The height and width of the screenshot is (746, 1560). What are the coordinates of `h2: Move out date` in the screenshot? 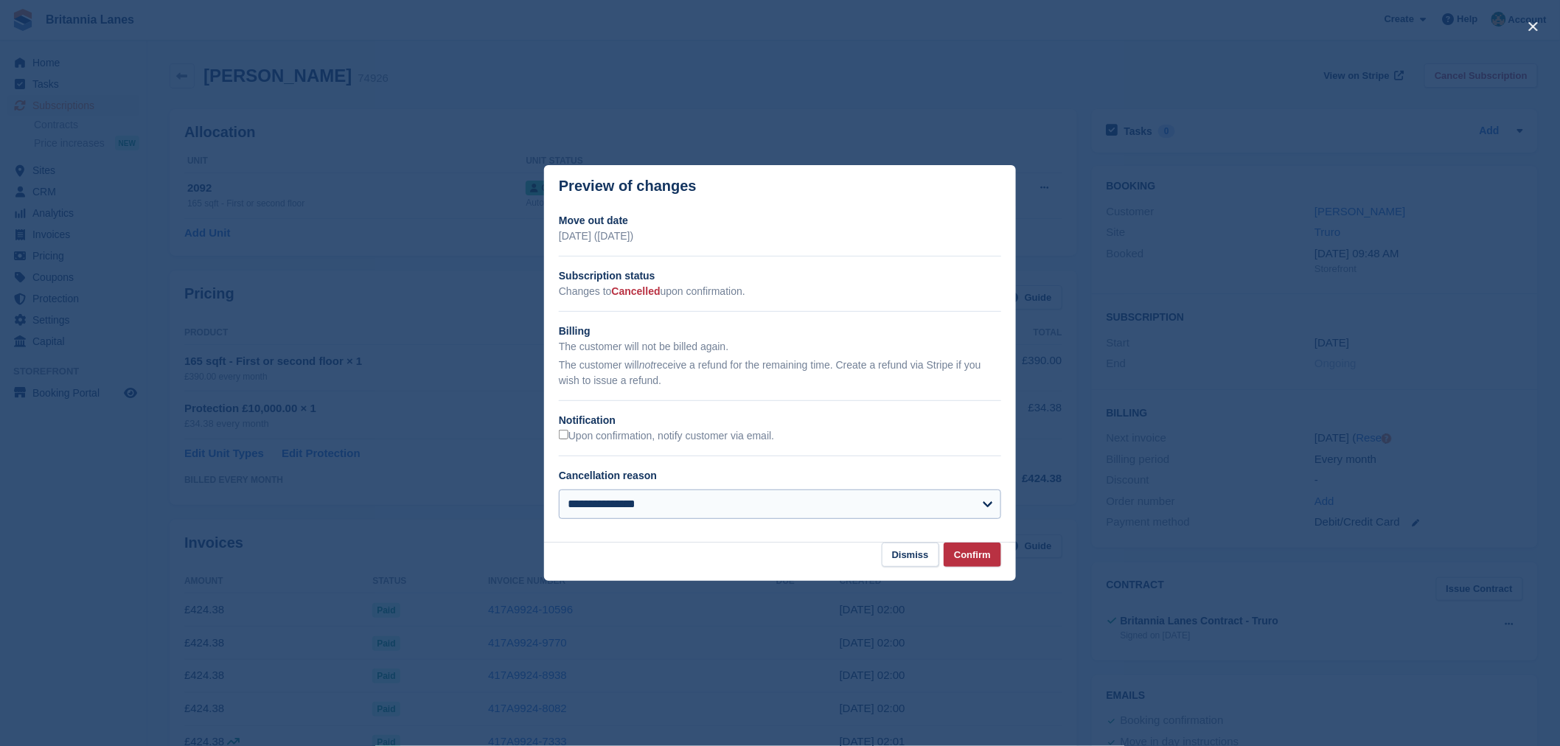 It's located at (780, 220).